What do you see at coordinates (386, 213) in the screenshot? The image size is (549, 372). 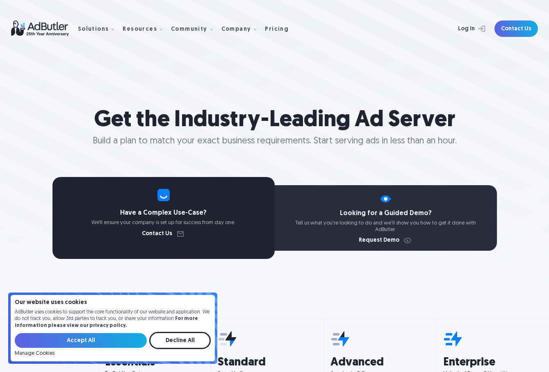 I see `h4: Looking for a Guided Demo?` at bounding box center [386, 213].